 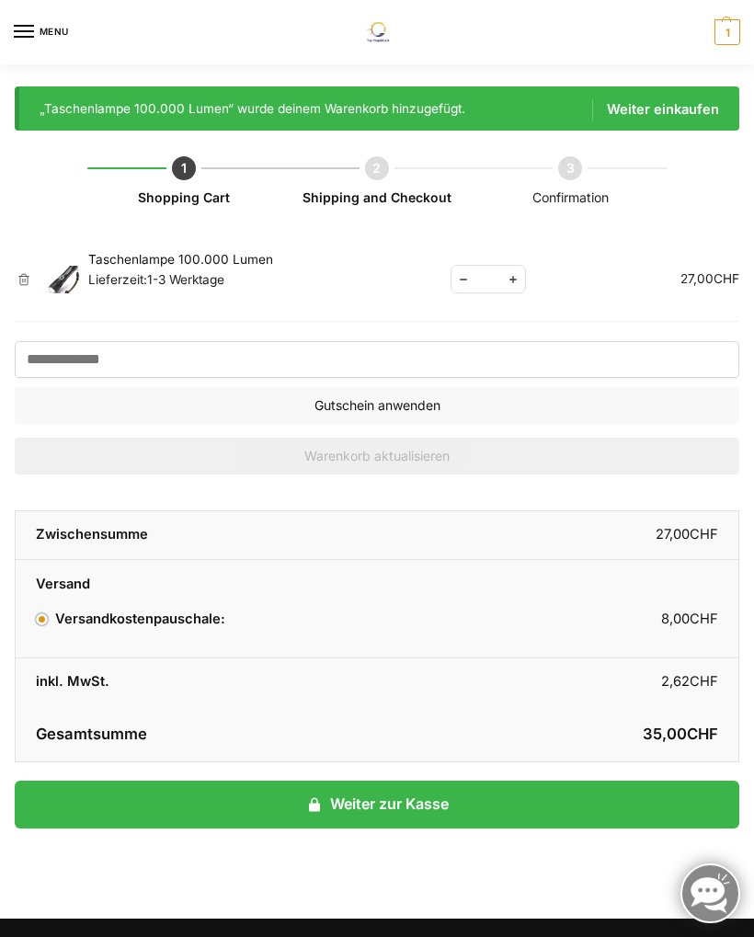 What do you see at coordinates (727, 32) in the screenshot?
I see `span: 1` at bounding box center [727, 32].